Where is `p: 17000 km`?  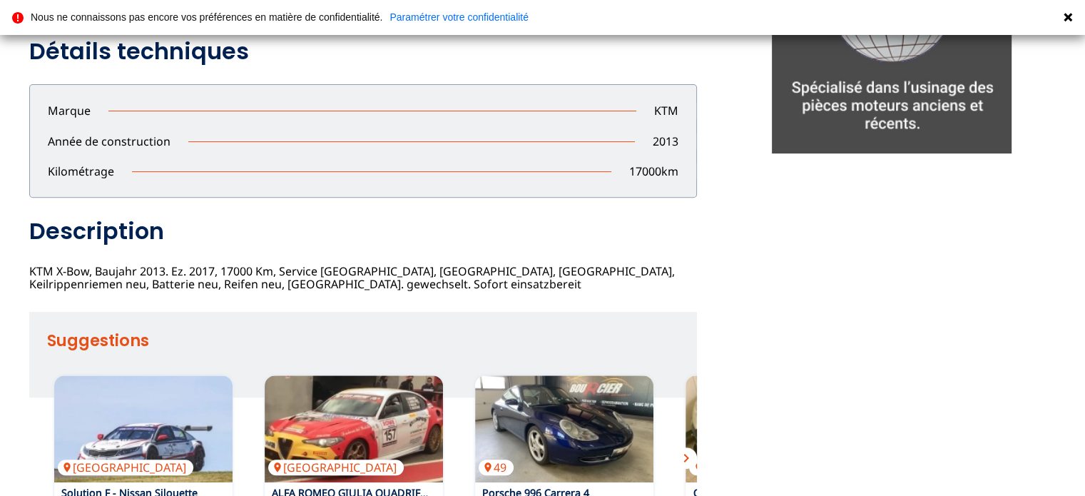 p: 17000 km is located at coordinates (654, 171).